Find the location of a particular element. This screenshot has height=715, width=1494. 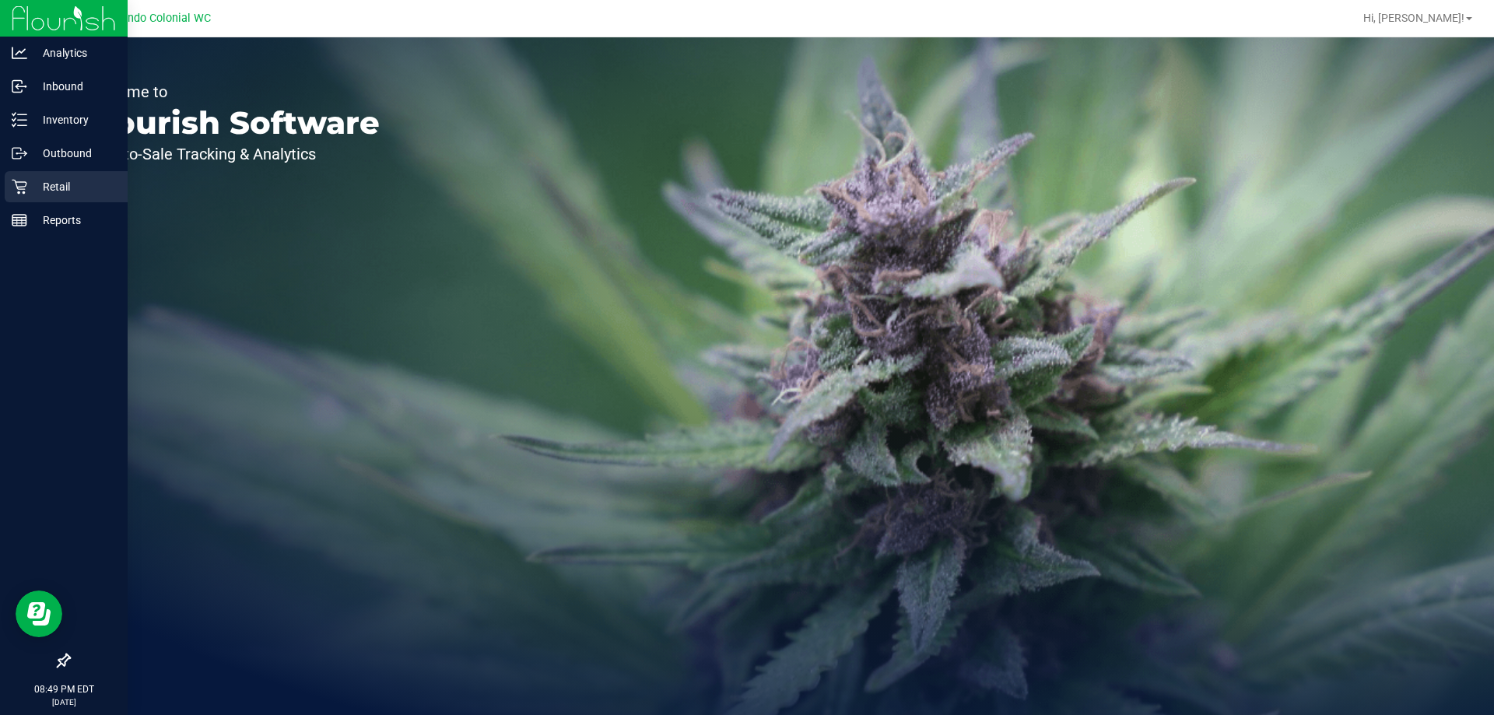

p: Inbound is located at coordinates (74, 86).